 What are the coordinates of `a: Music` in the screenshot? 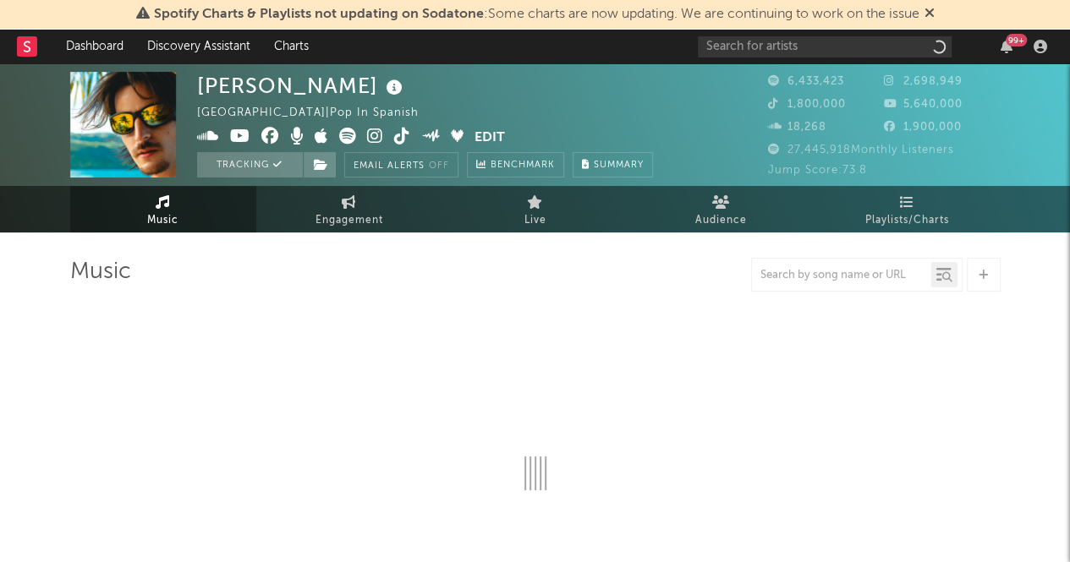 It's located at (163, 209).